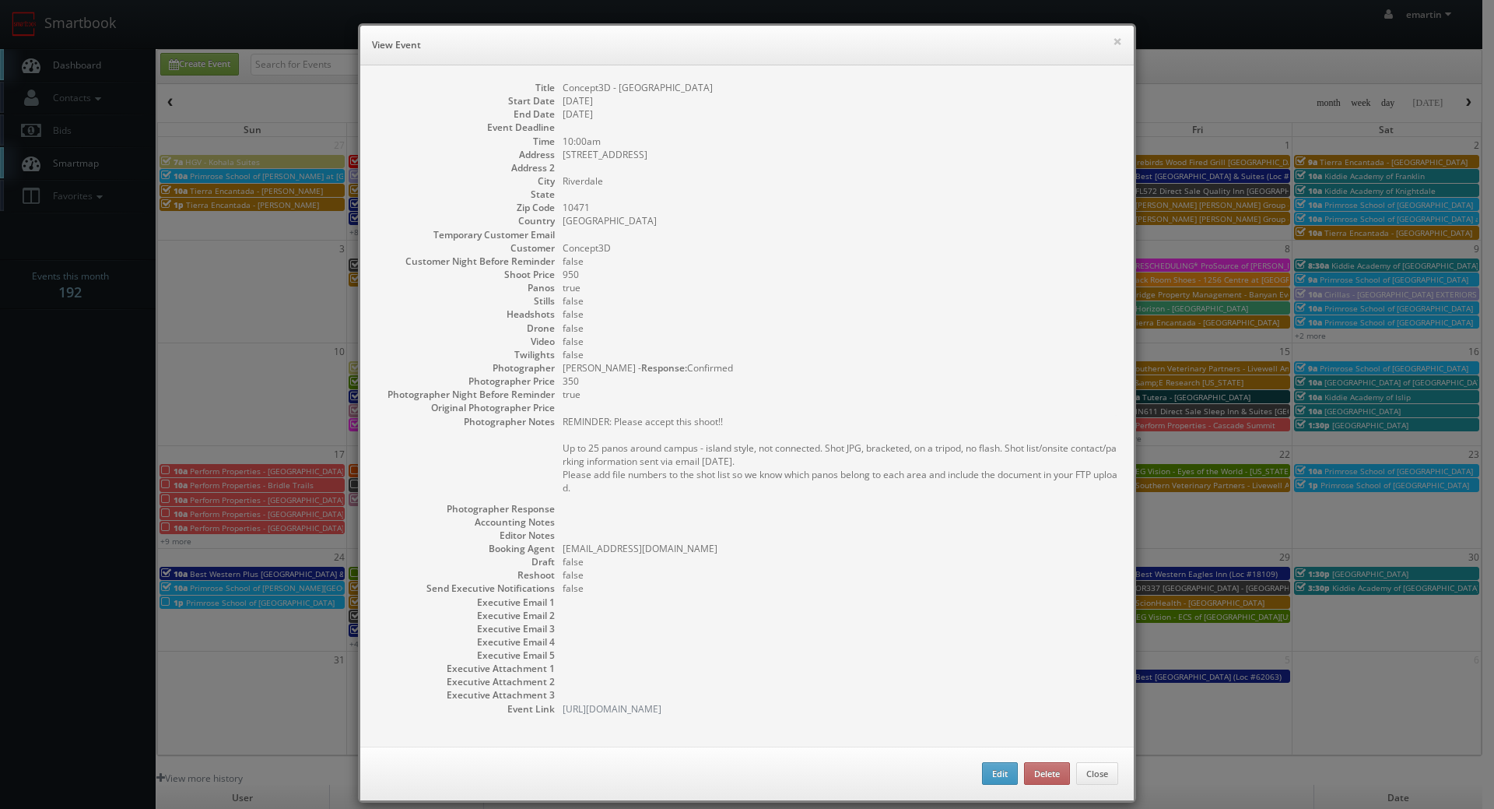 Image resolution: width=1494 pixels, height=809 pixels. What do you see at coordinates (465, 628) in the screenshot?
I see `dt: Executive Email 3` at bounding box center [465, 628].